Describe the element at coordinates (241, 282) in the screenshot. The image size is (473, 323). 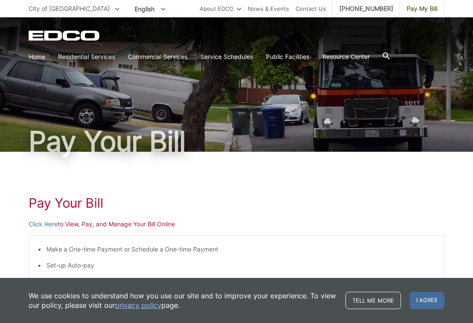
I see `li: Manage Stored Payments` at that location.